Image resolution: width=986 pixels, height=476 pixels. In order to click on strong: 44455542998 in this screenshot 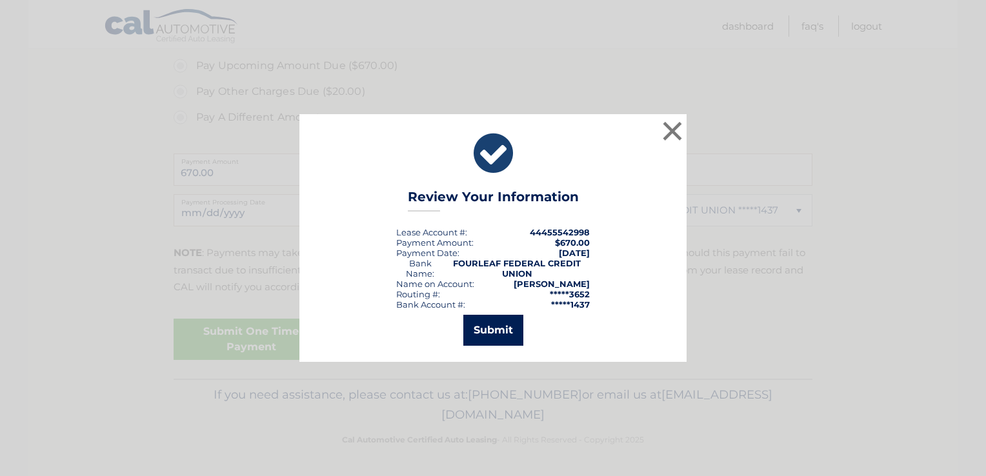, I will do `click(560, 232)`.